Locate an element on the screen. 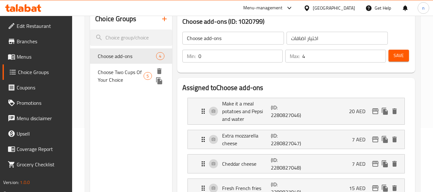 The image size is (433, 192). span: Choice Groups is located at coordinates (43, 72).